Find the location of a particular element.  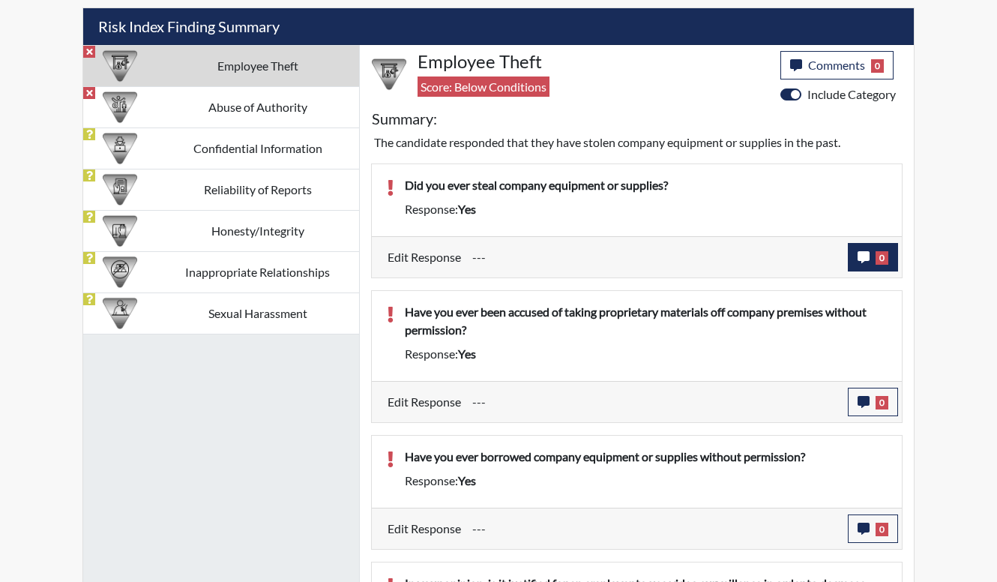

p: The candidate responded that they have stolen company equipment or supplies in the past. is located at coordinates (636, 142).